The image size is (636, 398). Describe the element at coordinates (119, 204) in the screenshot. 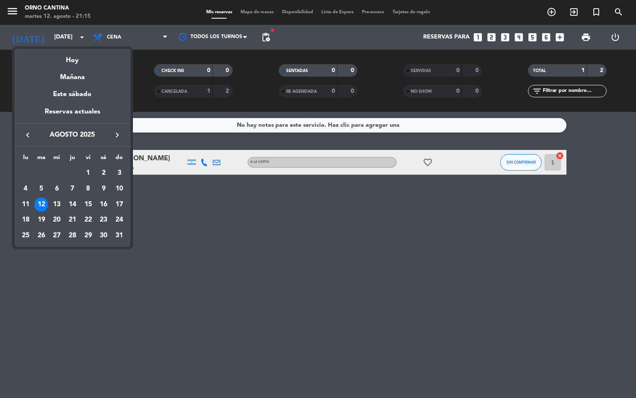

I see `td: 17 de agosto de 2025` at that location.